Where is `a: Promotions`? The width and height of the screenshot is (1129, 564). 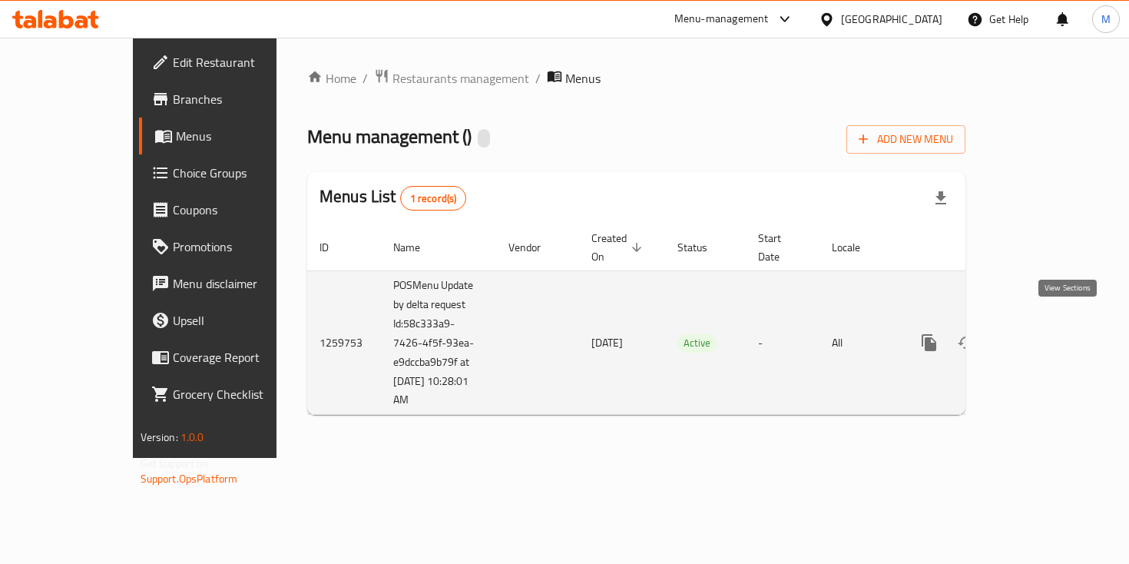 a: Promotions is located at coordinates (230, 247).